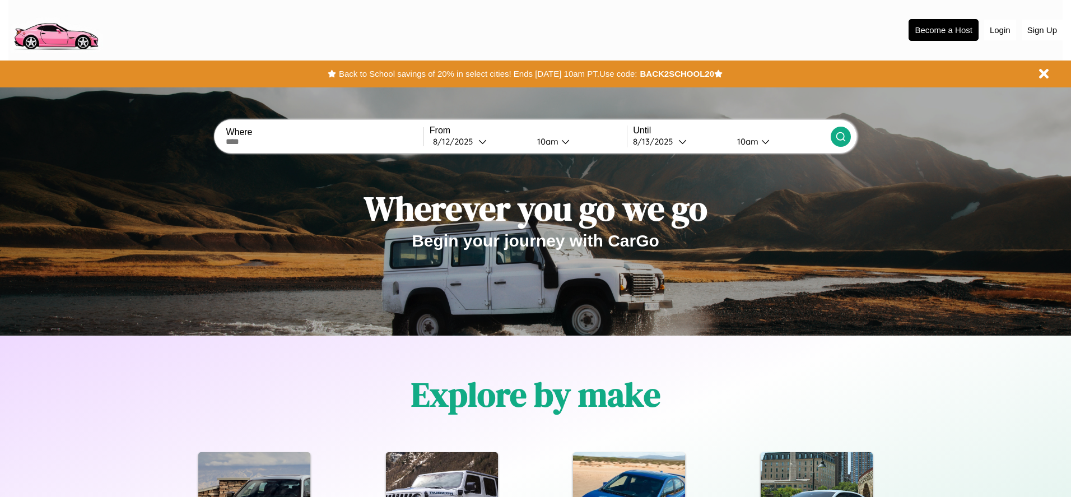 The height and width of the screenshot is (497, 1071). What do you see at coordinates (535, 394) in the screenshot?
I see `h1: Explore by make` at bounding box center [535, 394].